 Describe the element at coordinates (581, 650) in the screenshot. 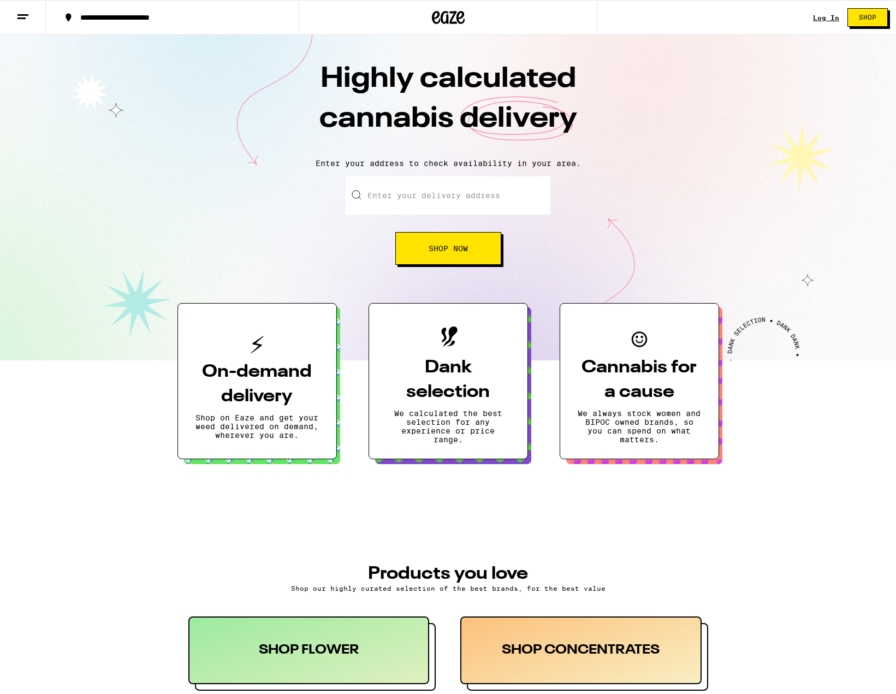

I see `div: SHOP CONCENTRATES` at that location.